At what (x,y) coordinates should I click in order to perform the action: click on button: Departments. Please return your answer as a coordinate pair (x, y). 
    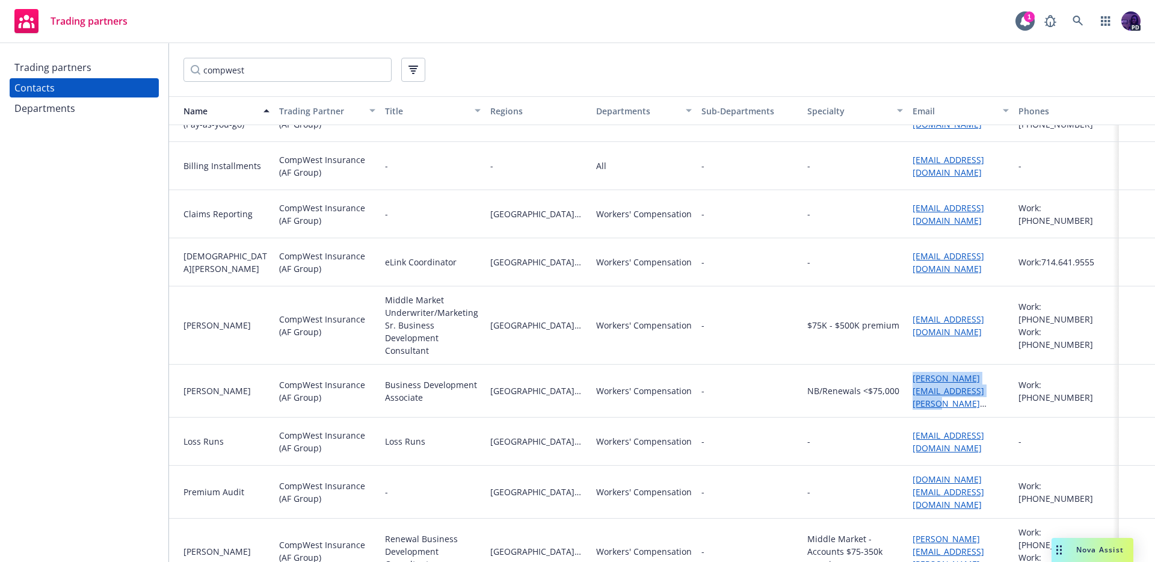
    Looking at the image, I should click on (644, 111).